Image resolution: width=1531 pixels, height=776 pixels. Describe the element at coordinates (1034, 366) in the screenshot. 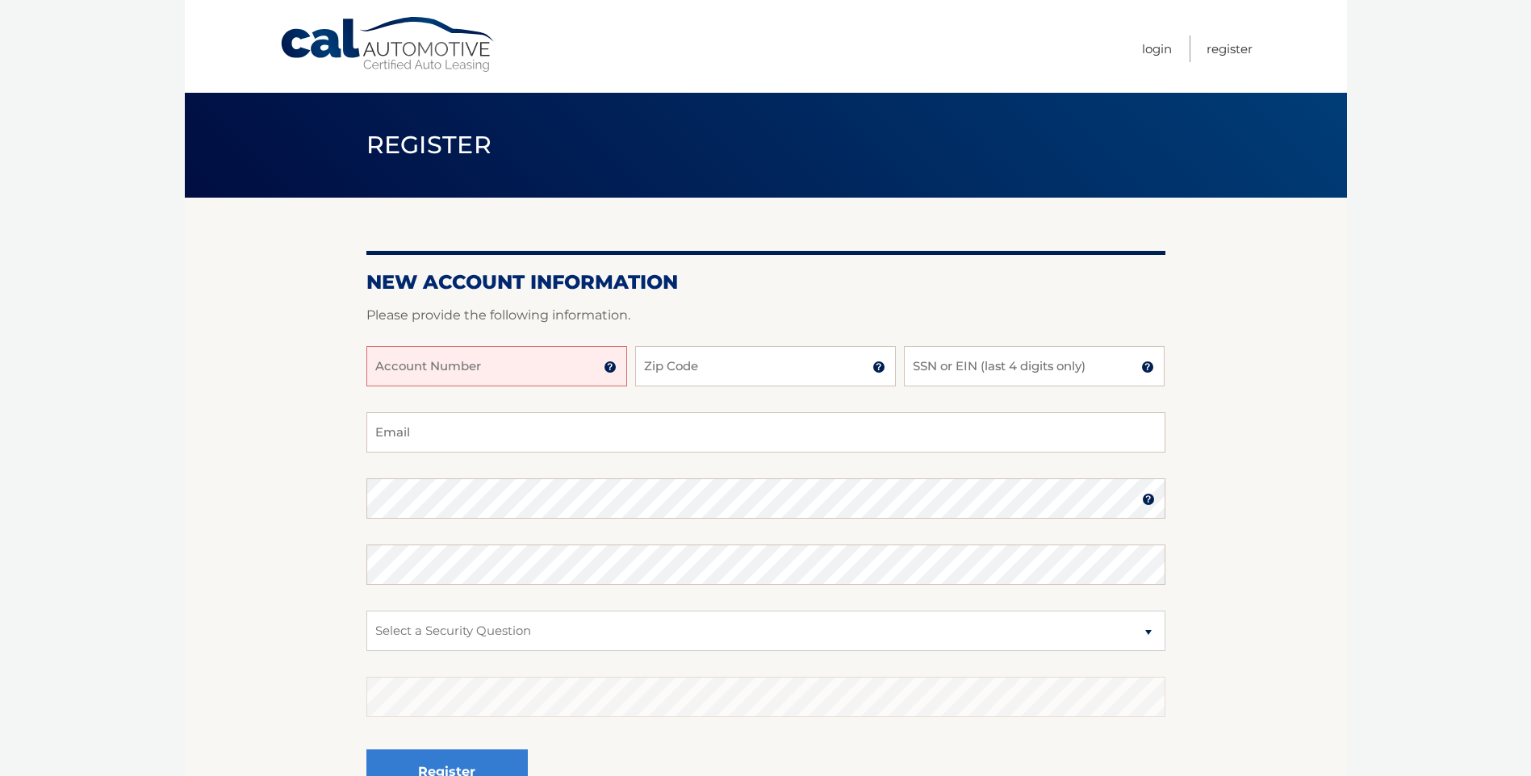

I see `input: SSN or EIN (last 4 digits only)` at that location.